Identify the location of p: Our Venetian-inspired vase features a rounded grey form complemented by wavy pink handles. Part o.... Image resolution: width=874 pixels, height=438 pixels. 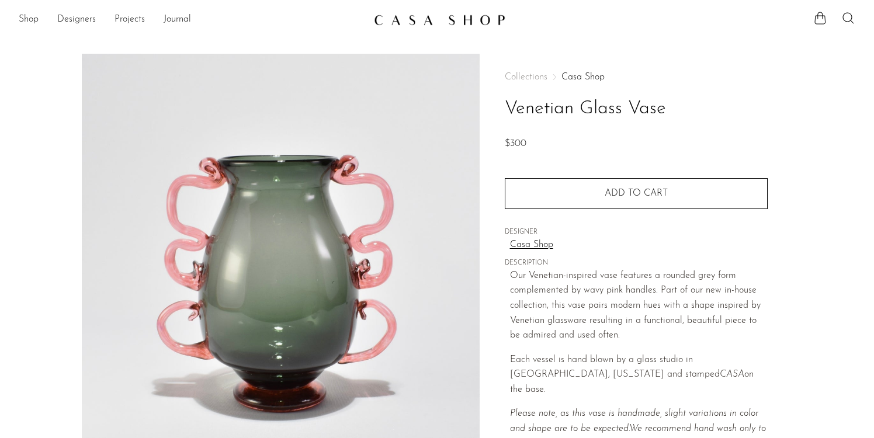
(638, 306).